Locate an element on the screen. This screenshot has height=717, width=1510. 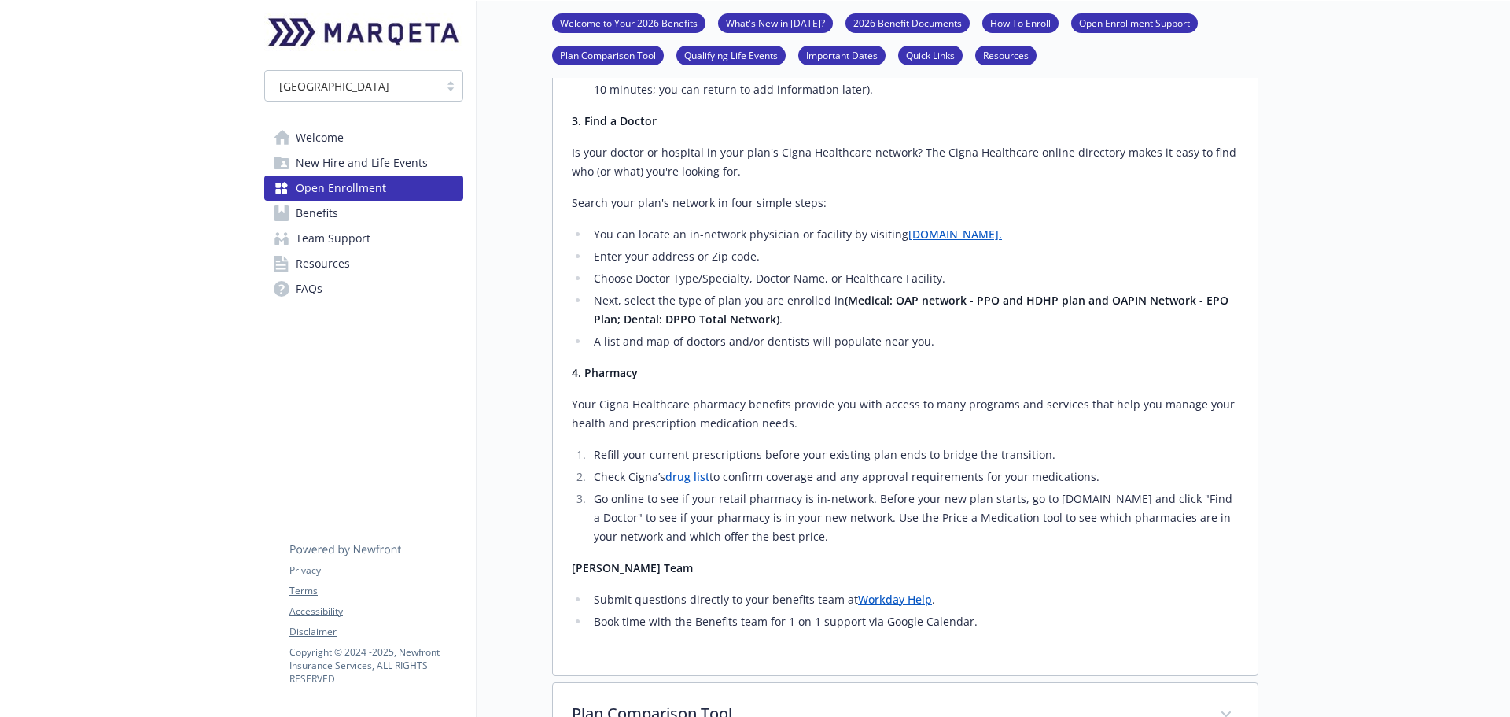
li: Enter your address or Zip code. is located at coordinates (914, 256).